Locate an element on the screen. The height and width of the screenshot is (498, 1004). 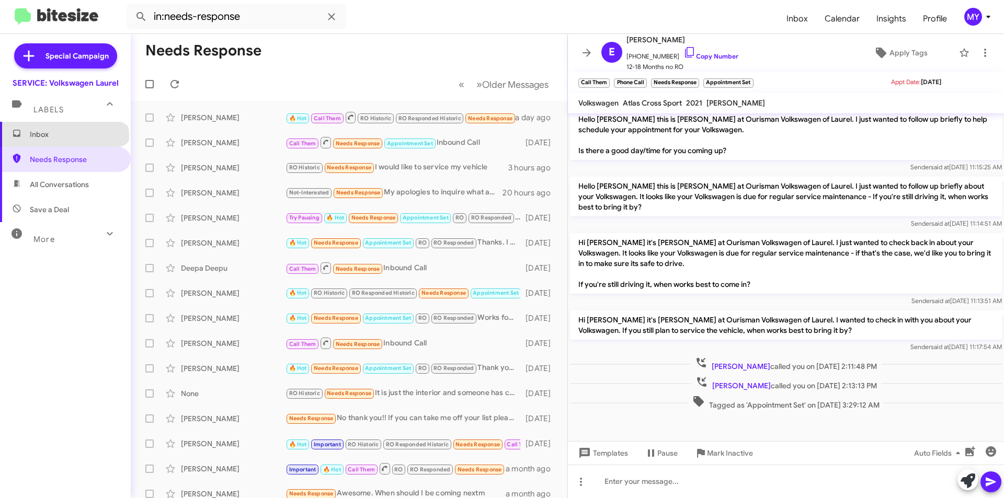
span: Save a Deal is located at coordinates (49, 210).